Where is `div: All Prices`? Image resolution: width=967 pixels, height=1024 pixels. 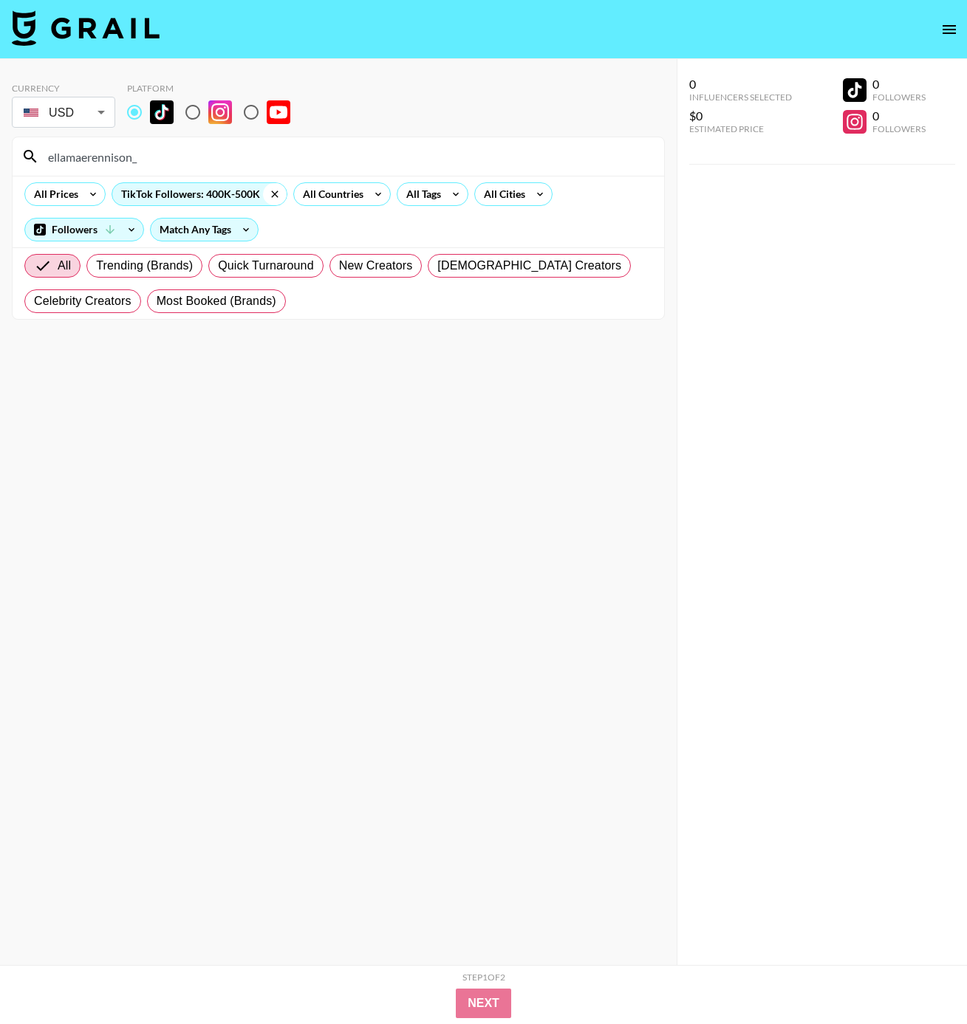 div: All Prices is located at coordinates (53, 194).